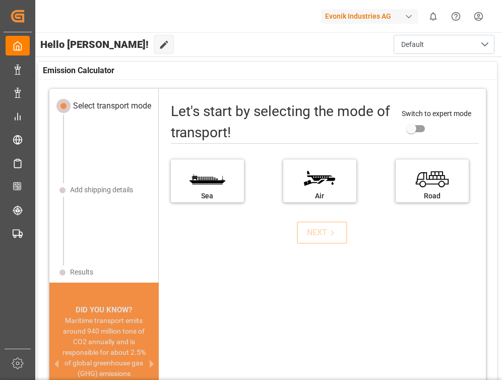 The image size is (502, 380). What do you see at coordinates (322, 233) in the screenshot?
I see `button: NEXT` at bounding box center [322, 233].